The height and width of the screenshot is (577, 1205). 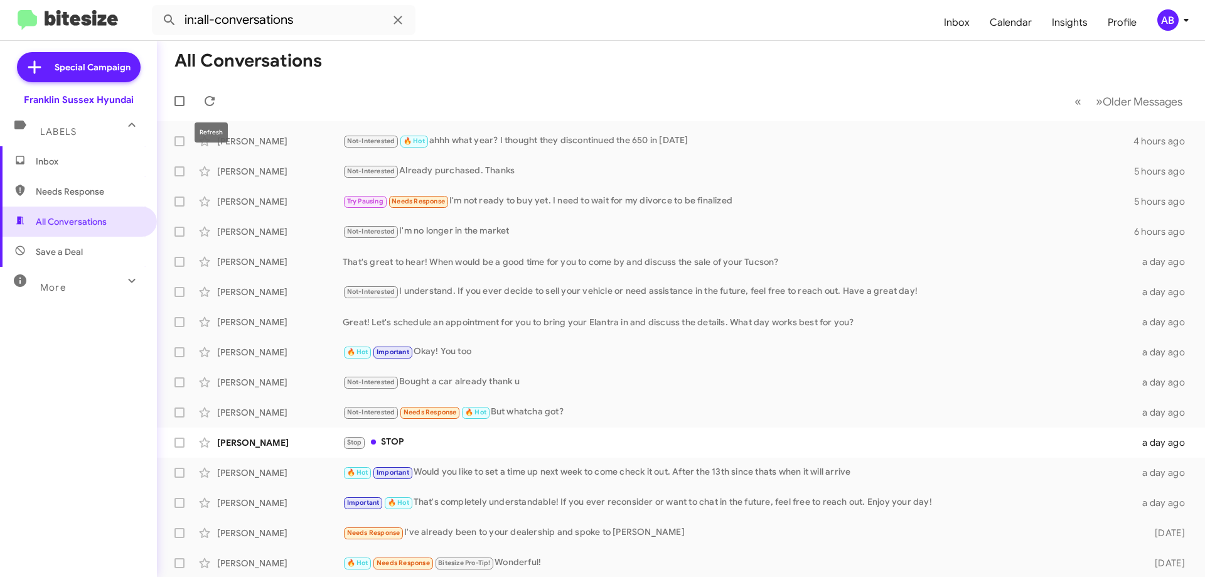 What do you see at coordinates (355, 442) in the screenshot?
I see `span: Stop` at bounding box center [355, 442].